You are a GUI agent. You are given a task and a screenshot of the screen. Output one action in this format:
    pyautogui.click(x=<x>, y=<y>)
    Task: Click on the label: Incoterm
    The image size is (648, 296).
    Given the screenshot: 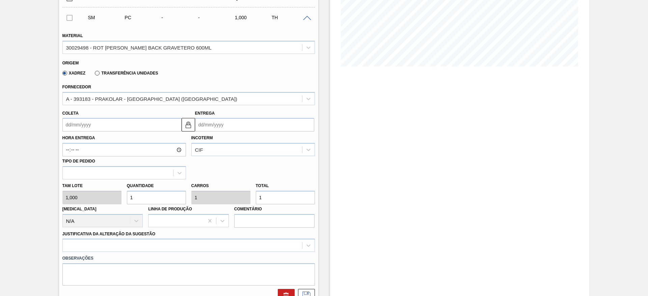 What is the action you would take?
    pyautogui.click(x=202, y=138)
    